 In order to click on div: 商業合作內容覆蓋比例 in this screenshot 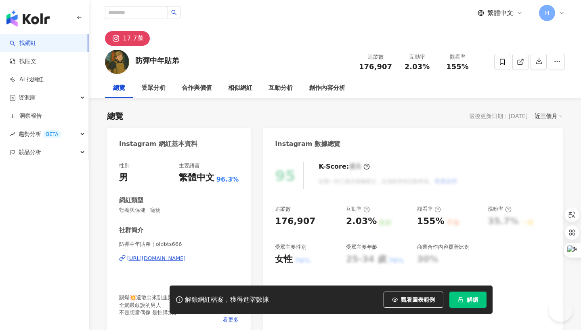, I will do `click(444, 247)`.